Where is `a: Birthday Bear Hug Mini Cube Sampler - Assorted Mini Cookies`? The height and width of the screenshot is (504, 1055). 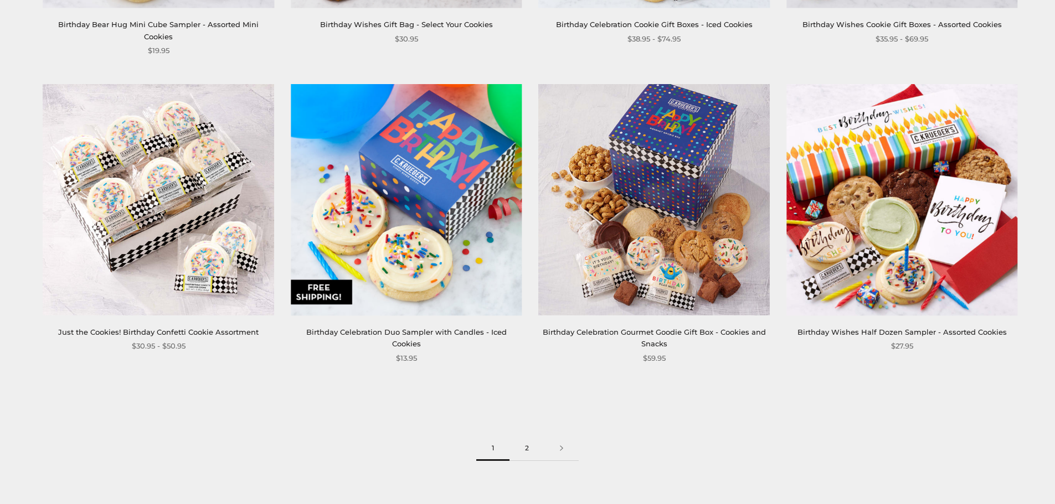
a: Birthday Bear Hug Mini Cube Sampler - Assorted Mini Cookies is located at coordinates (158, 30).